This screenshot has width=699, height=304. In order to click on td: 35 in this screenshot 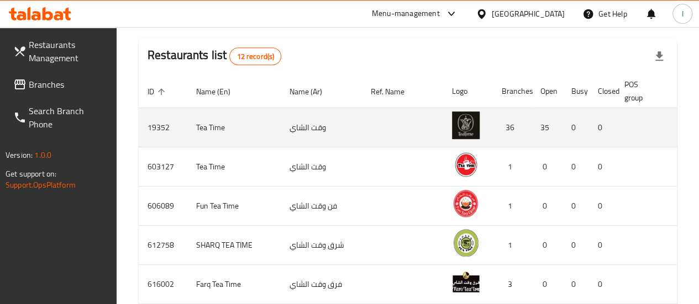, I will do `click(547, 128)`.